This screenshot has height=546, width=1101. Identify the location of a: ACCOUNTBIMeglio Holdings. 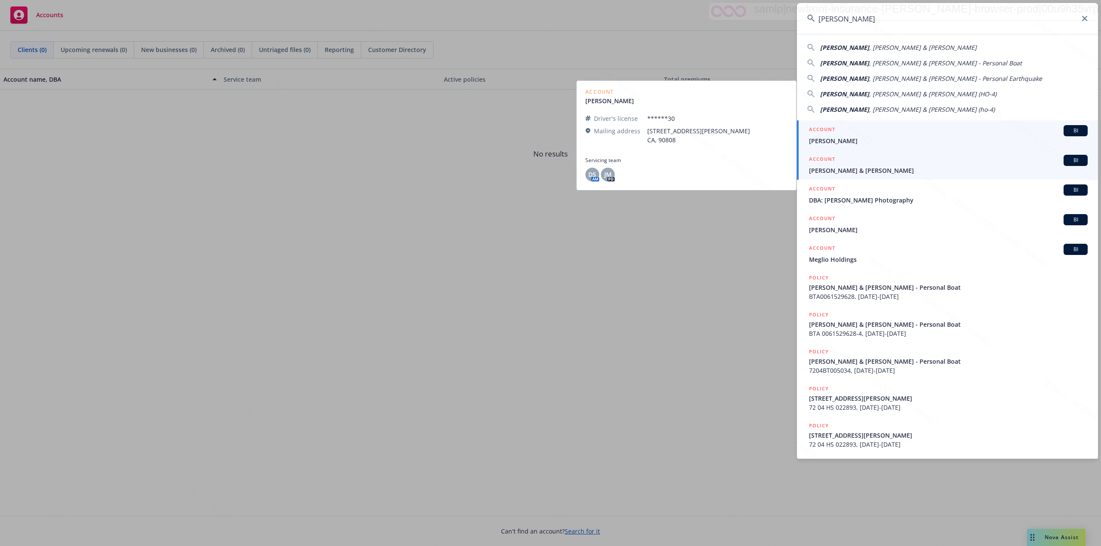
(947, 254).